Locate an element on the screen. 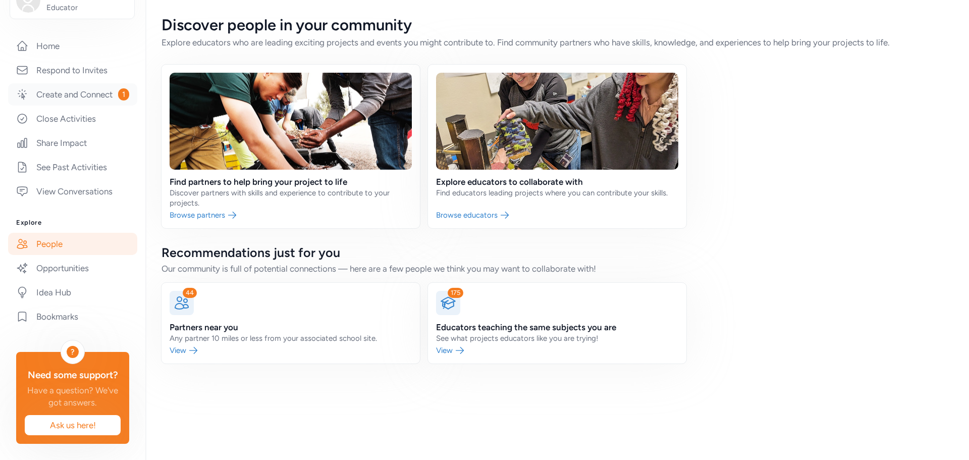  a: Bookmarks is located at coordinates (73, 316).